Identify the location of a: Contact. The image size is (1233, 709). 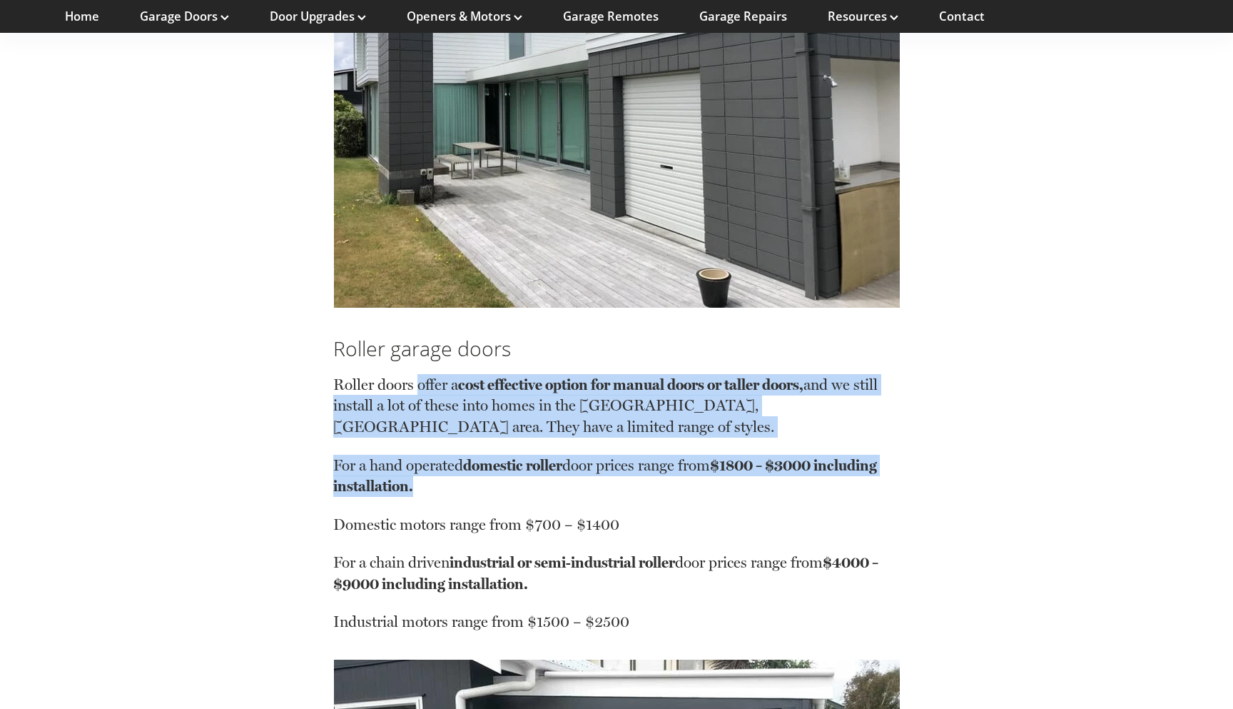
(962, 16).